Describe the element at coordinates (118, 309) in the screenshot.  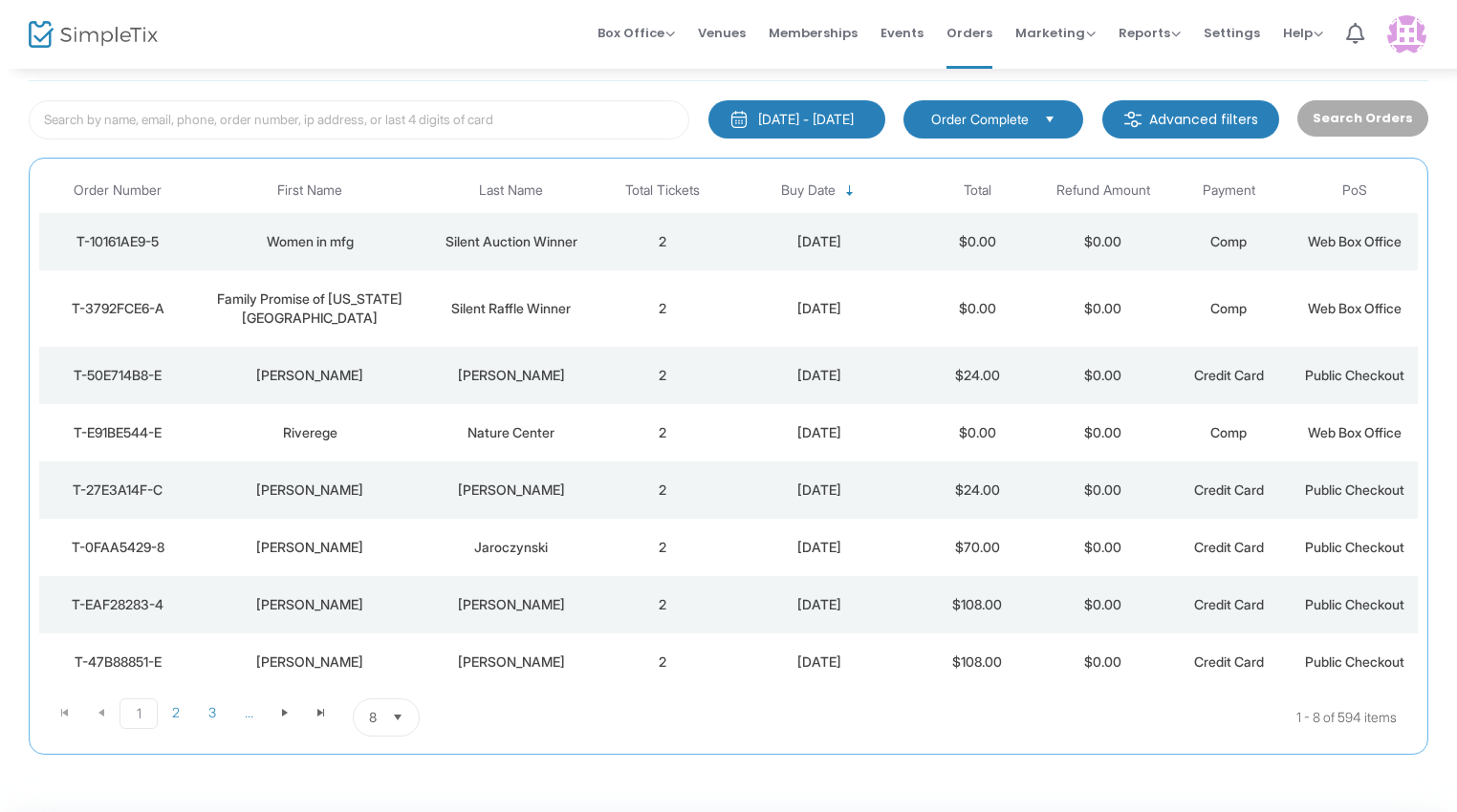
I see `div: T-3792FCE6-A` at that location.